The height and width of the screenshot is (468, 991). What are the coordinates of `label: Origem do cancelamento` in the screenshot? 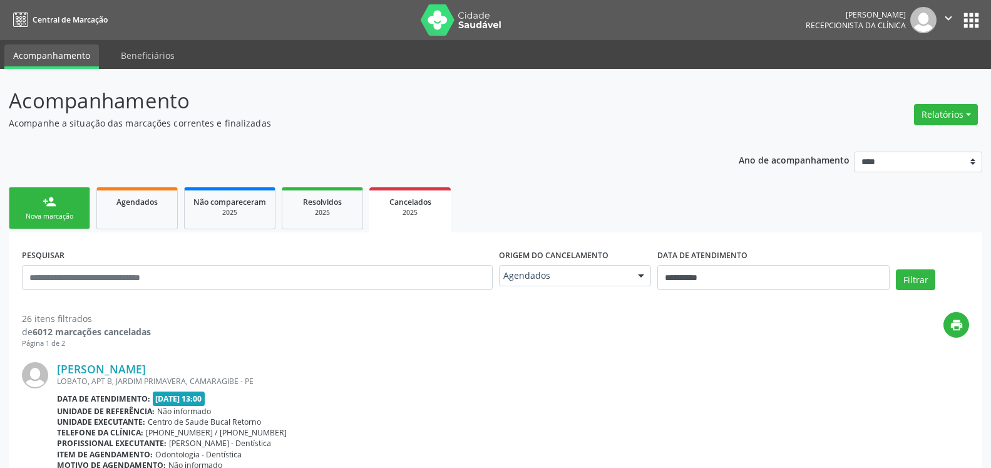 It's located at (553, 255).